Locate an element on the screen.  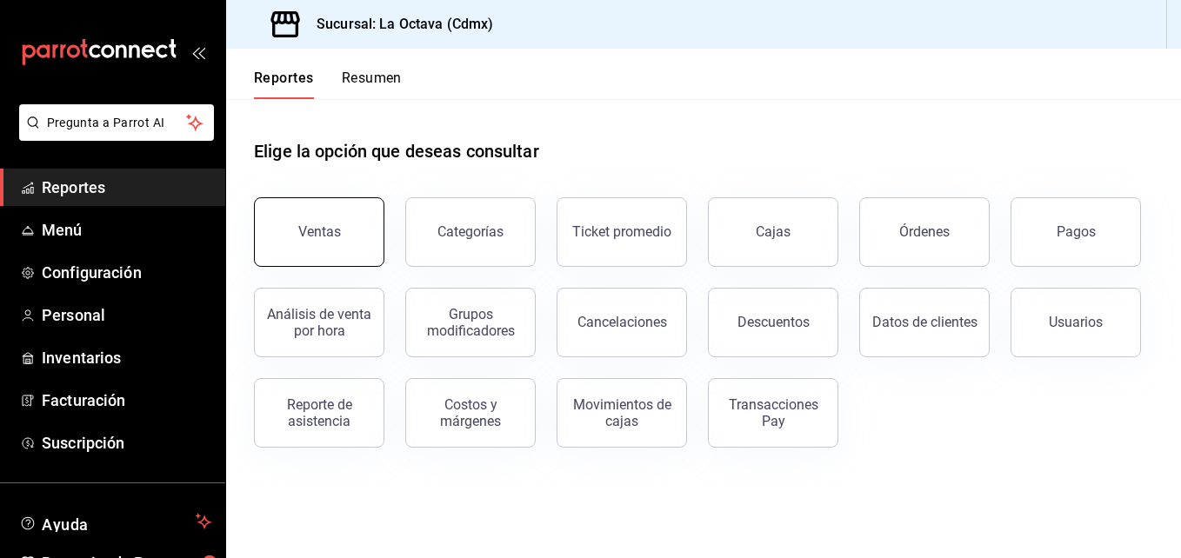
div: Órdenes is located at coordinates (925, 231).